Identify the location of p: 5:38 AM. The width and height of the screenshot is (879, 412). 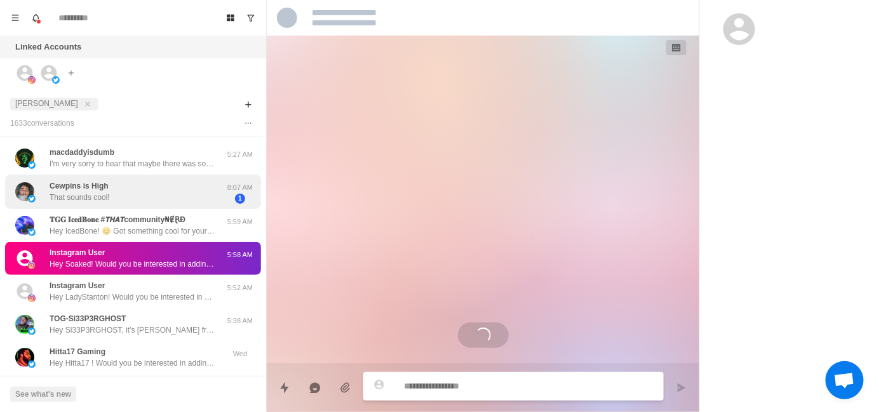
(240, 321).